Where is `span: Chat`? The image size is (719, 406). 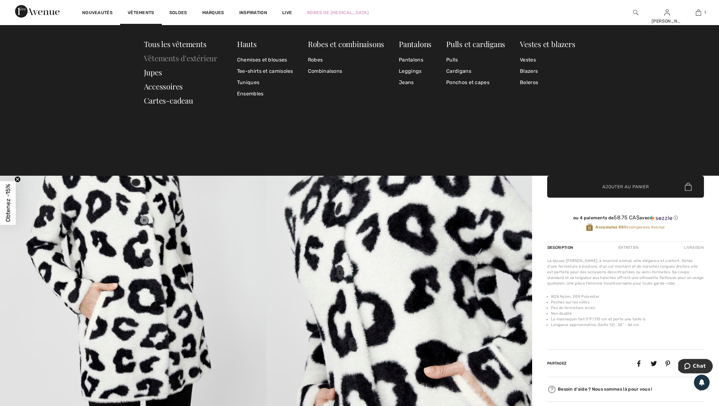 span: Chat is located at coordinates (21, 7).